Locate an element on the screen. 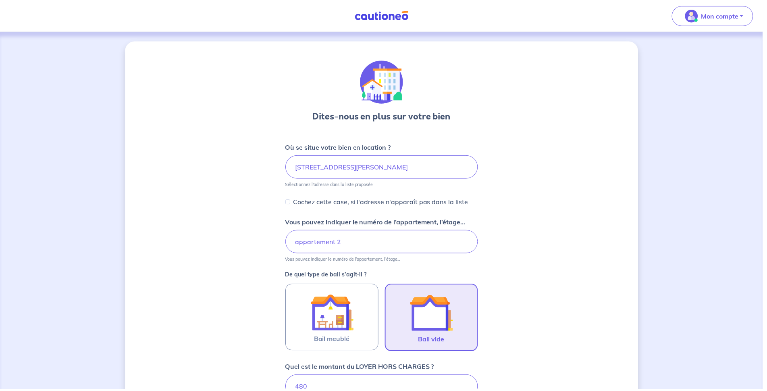 This screenshot has height=391, width=767. img: illu_furnished_lease.svg is located at coordinates (334, 314).